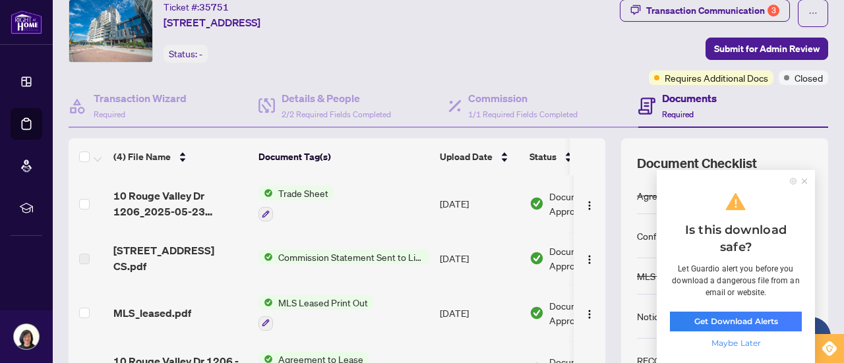  Describe the element at coordinates (303, 193) in the screenshot. I see `span: Trade Sheet` at that location.